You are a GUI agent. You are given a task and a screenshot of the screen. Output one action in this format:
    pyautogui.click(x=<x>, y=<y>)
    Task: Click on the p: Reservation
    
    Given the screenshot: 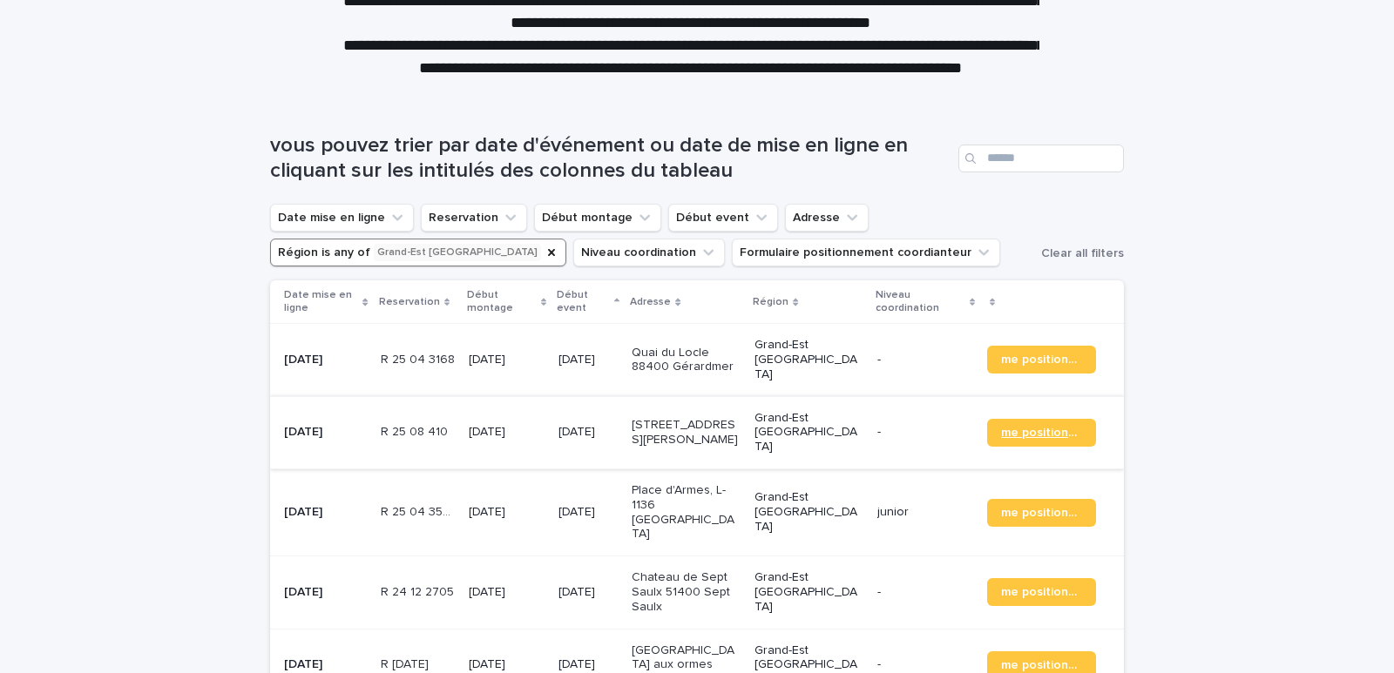 What is the action you would take?
    pyautogui.click(x=409, y=302)
    